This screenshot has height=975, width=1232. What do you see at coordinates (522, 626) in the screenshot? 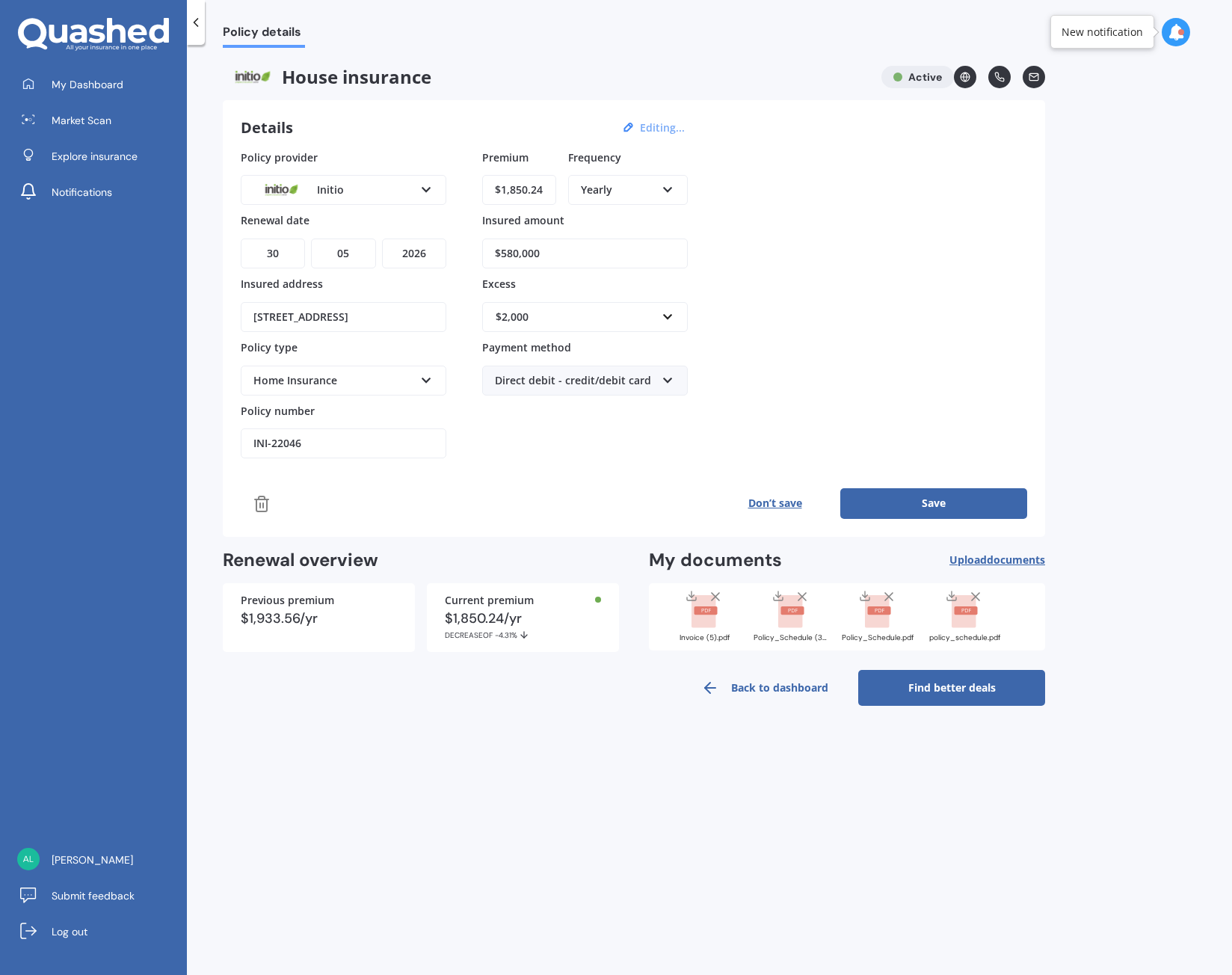
I see `div: $1,850.24/yr` at bounding box center [522, 626].